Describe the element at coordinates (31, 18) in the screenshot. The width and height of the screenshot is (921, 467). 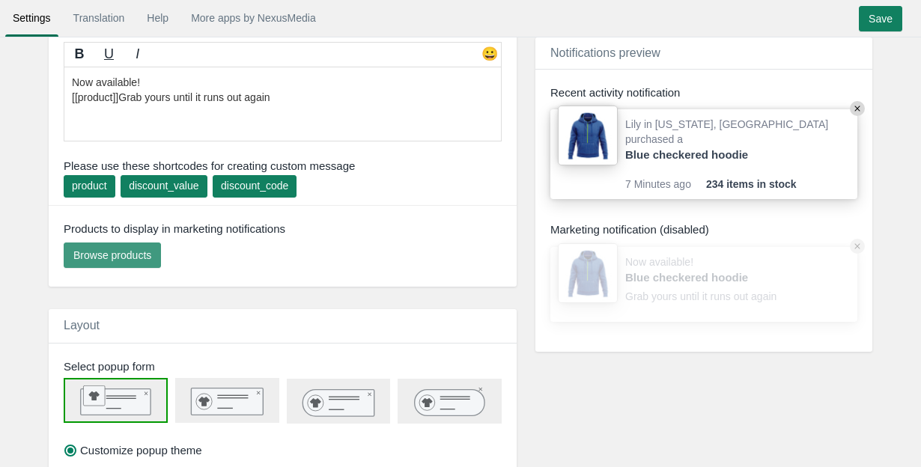
I see `a: Settings` at that location.